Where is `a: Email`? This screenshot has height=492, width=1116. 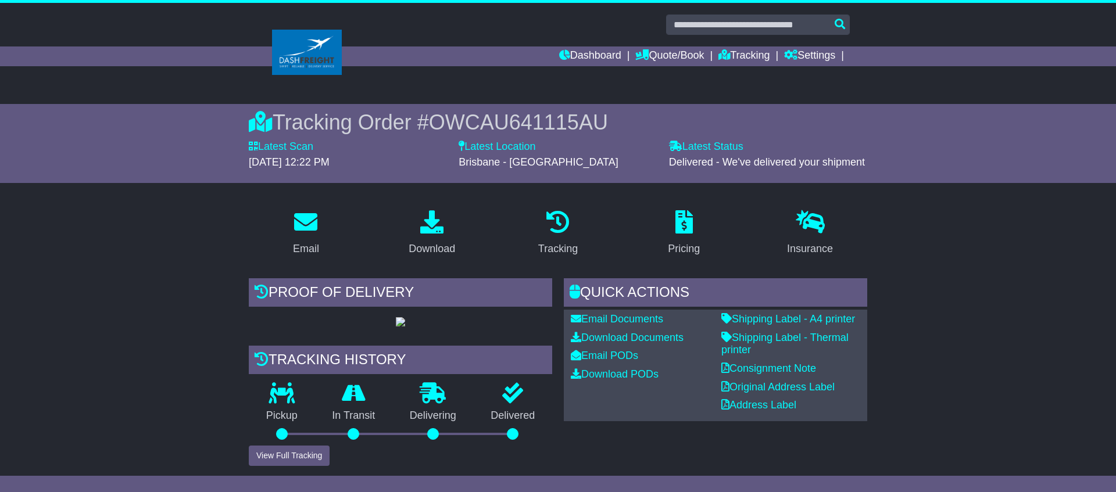
a: Email is located at coordinates (306, 234).